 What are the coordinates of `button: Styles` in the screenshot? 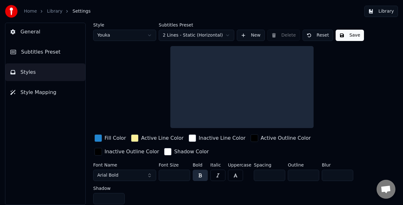 It's located at (45, 72).